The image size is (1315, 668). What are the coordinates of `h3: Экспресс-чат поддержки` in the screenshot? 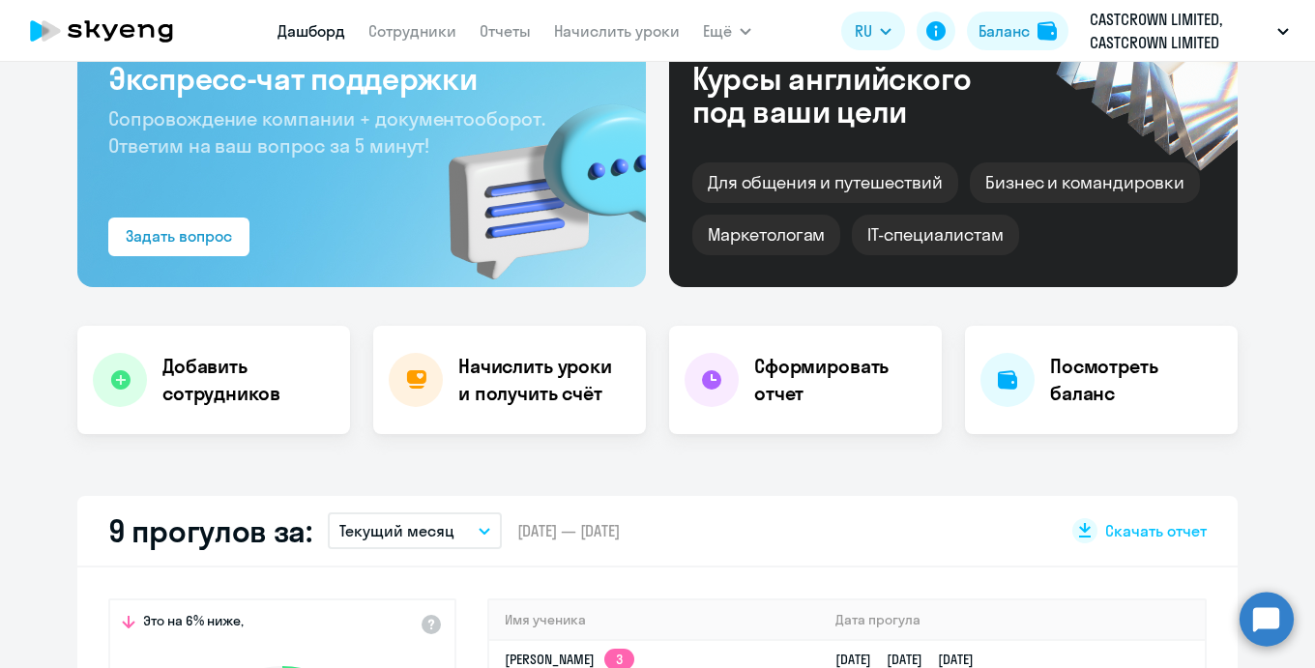 It's located at (362, 78).